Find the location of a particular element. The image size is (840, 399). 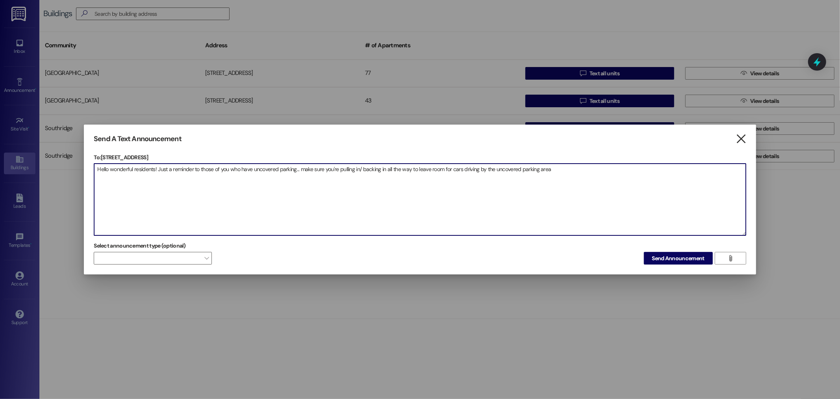

div: Hello wonderful residents! Just a reminder to those of you who have uncovered parking... make sur... is located at coordinates (420, 199).